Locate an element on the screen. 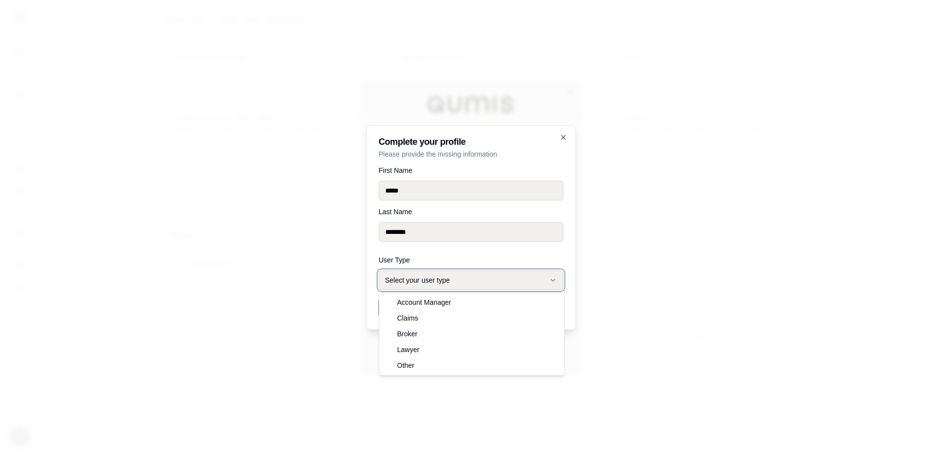  label: Last Name is located at coordinates (471, 212).